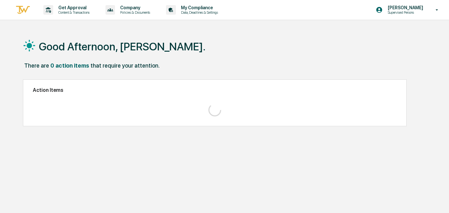 The width and height of the screenshot is (449, 213). I want to click on div: 0 action items, so click(70, 65).